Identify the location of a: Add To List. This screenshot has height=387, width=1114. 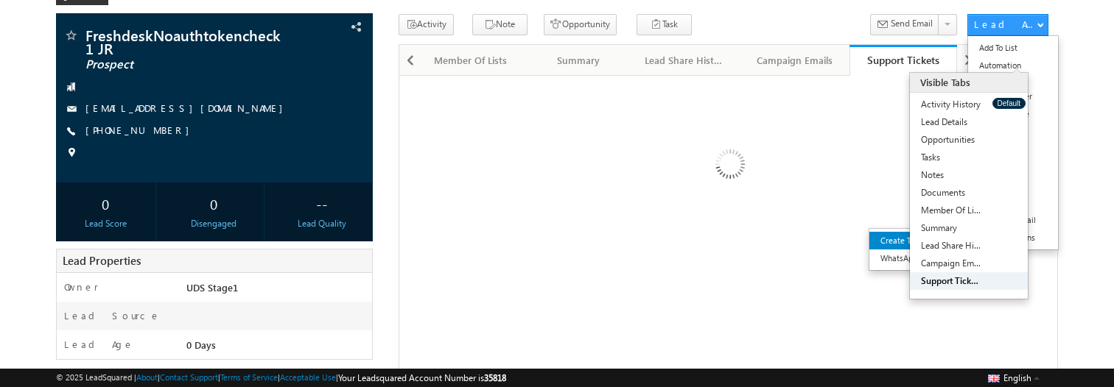
(1013, 48).